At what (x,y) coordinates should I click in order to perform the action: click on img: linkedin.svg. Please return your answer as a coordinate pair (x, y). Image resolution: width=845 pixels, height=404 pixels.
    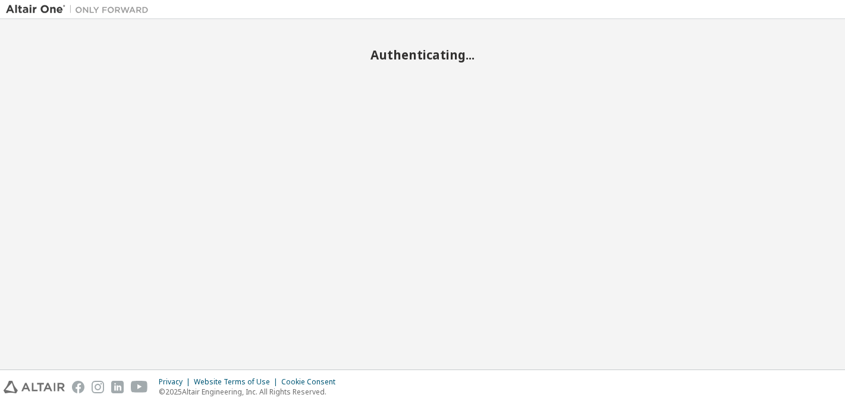
    Looking at the image, I should click on (117, 387).